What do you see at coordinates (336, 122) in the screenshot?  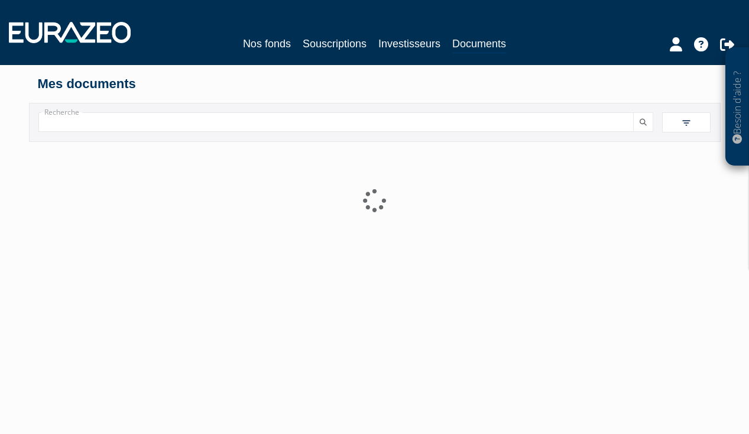 I see `input: Recherche` at bounding box center [336, 122].